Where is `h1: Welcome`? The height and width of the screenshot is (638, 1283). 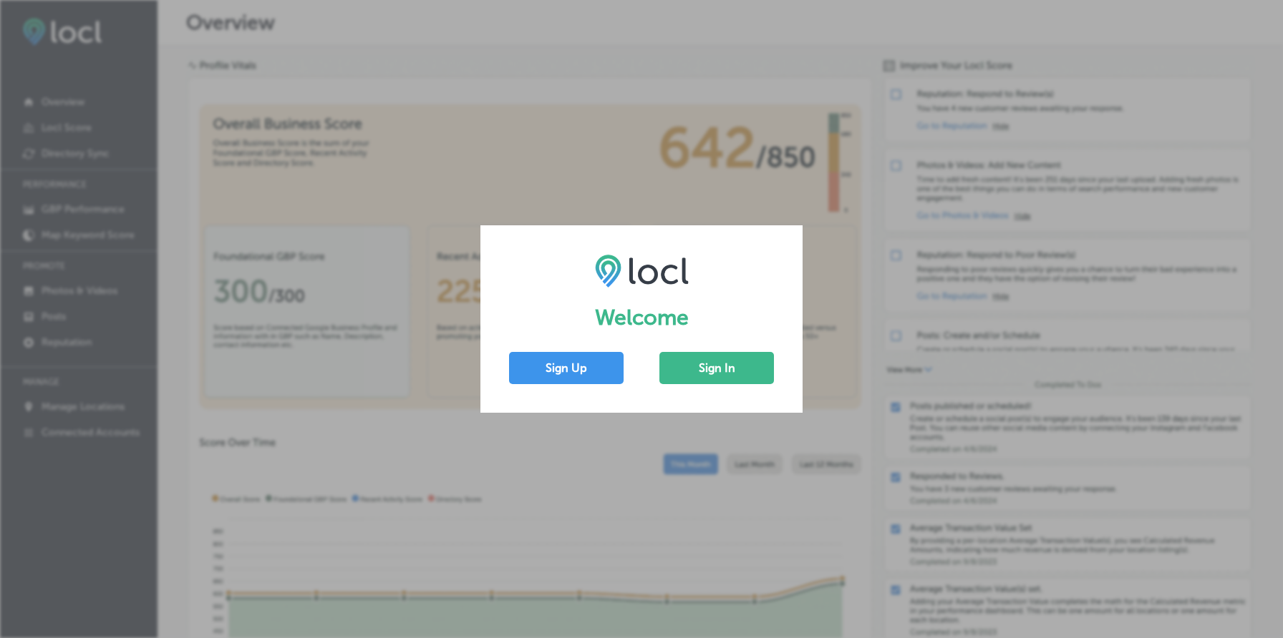 h1: Welcome is located at coordinates (641, 318).